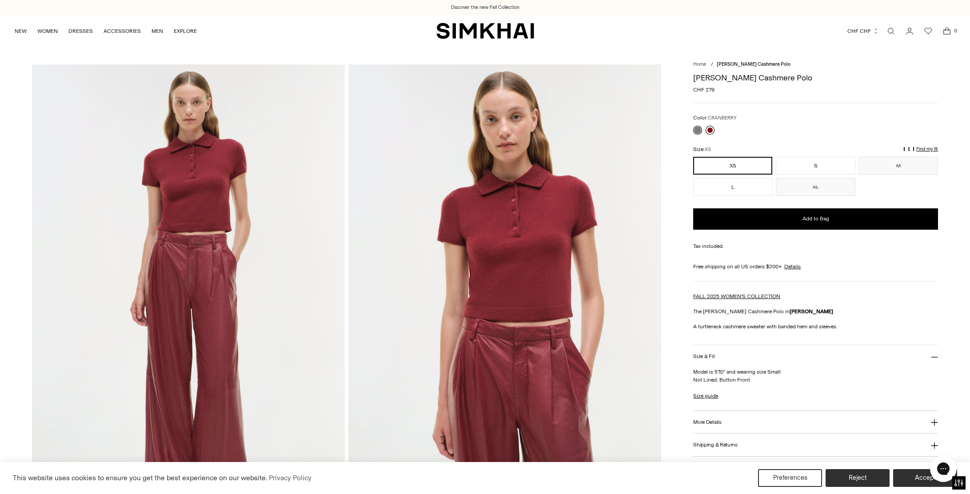 The image size is (970, 494). I want to click on label: Size:, so click(702, 149).